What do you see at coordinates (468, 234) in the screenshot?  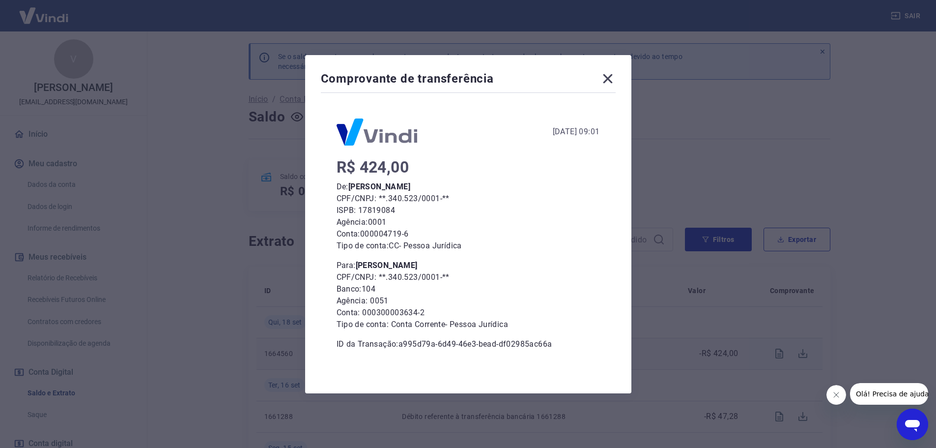 I see `p: Conta: 000004719-6` at bounding box center [468, 234].